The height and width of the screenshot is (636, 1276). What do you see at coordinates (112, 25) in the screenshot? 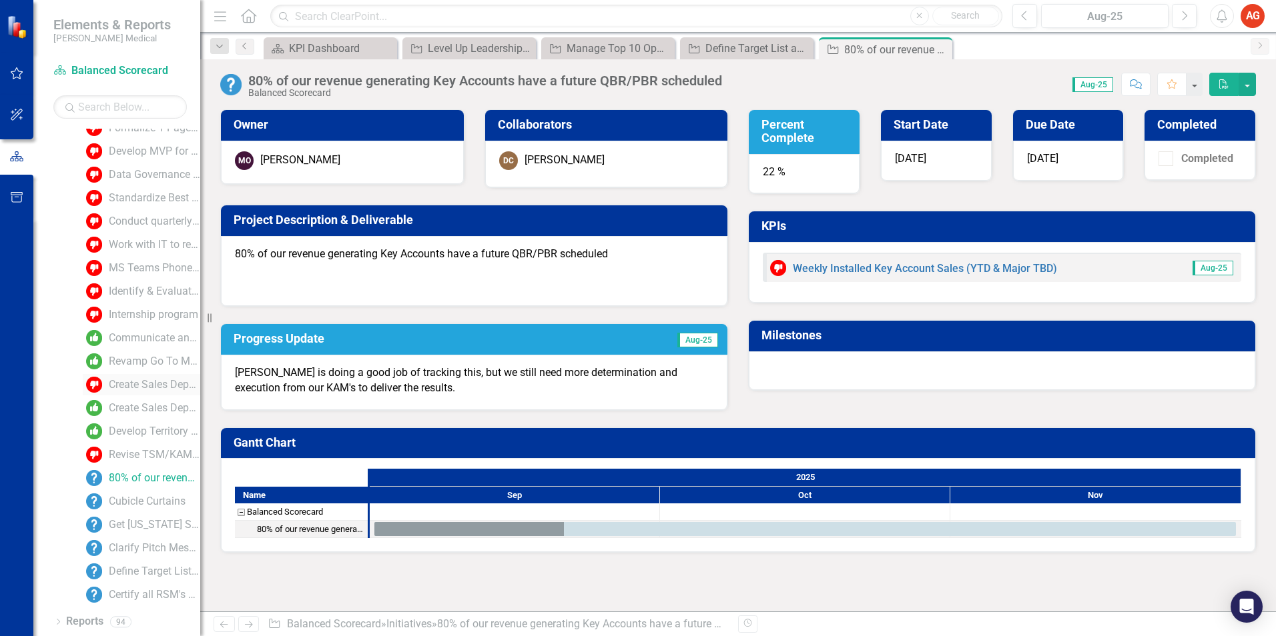
I see `span: Elements & Reports` at bounding box center [112, 25].